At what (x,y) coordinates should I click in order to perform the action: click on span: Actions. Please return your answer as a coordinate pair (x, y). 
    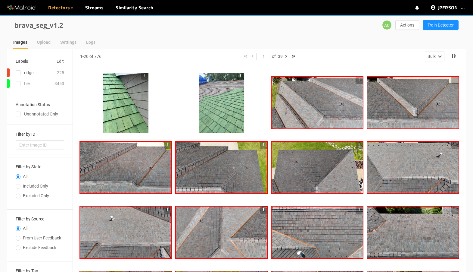
    Looking at the image, I should click on (407, 25).